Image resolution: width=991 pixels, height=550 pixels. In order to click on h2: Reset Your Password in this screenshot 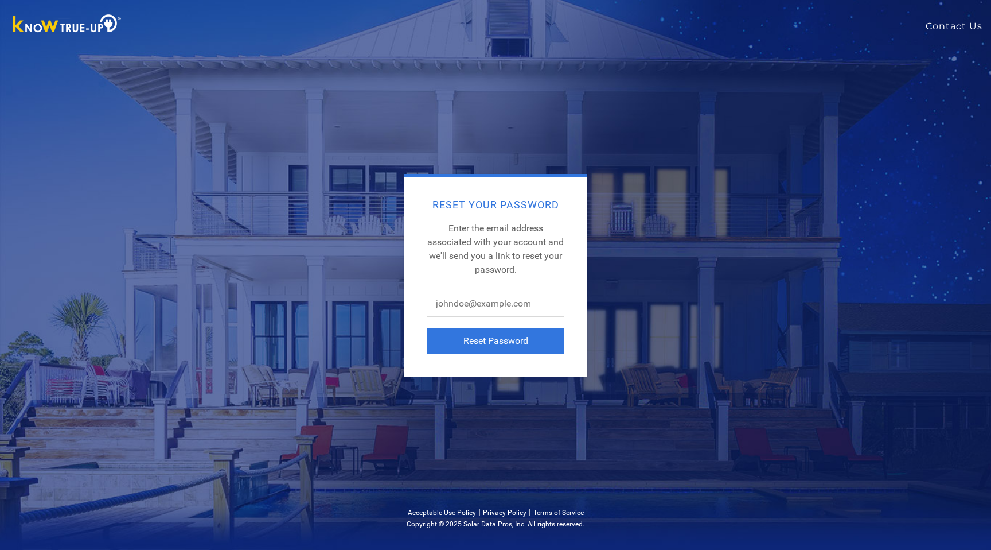, I will do `click(496, 205)`.